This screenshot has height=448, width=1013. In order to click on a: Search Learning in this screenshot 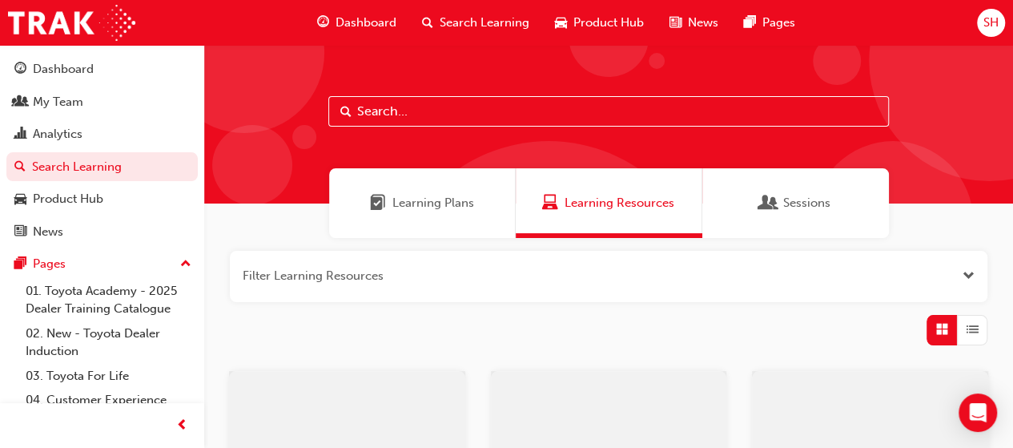, I will do `click(102, 167)`.